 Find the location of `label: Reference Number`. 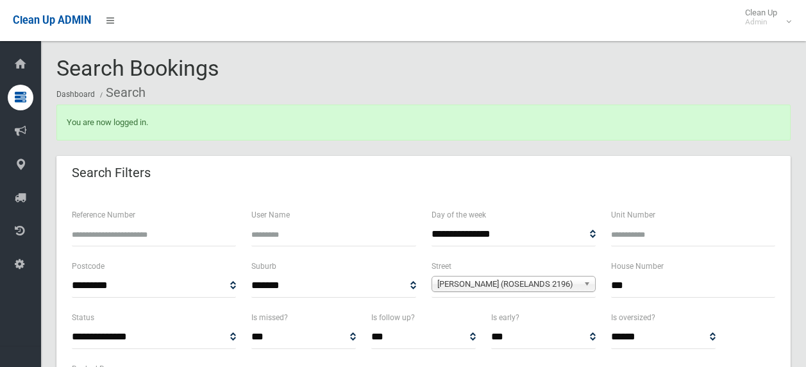

label: Reference Number is located at coordinates (103, 215).